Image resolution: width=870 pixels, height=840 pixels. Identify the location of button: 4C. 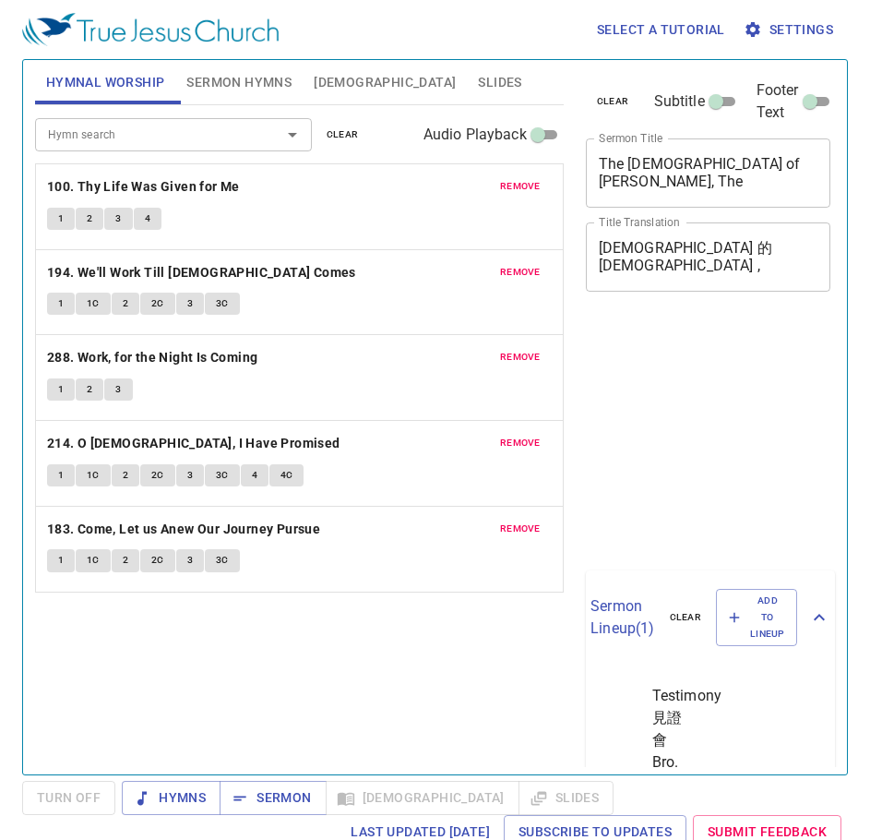
(287, 475).